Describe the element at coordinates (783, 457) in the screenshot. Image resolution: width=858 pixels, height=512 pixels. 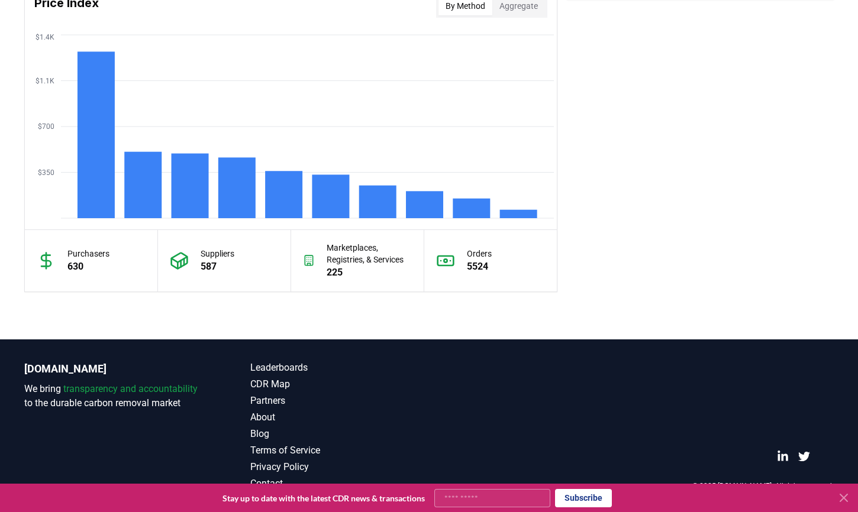
I see `a: LinkedIn` at that location.